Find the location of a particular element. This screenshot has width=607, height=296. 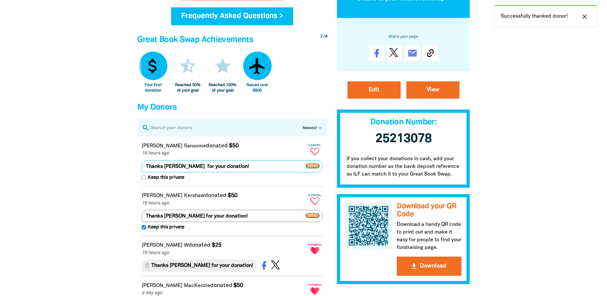

em: Sansome is located at coordinates (195, 146).